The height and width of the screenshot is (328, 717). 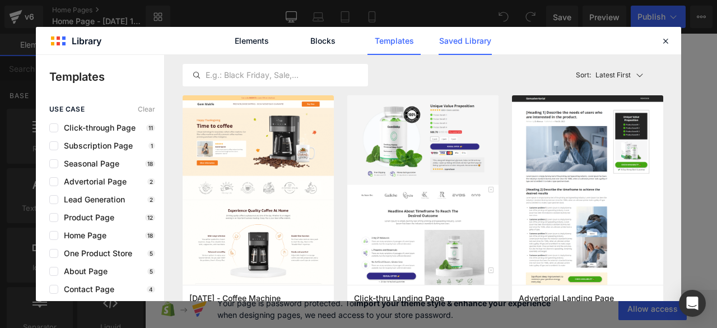 I want to click on span: Thanksgiving - Coffee Machine, so click(x=235, y=298).